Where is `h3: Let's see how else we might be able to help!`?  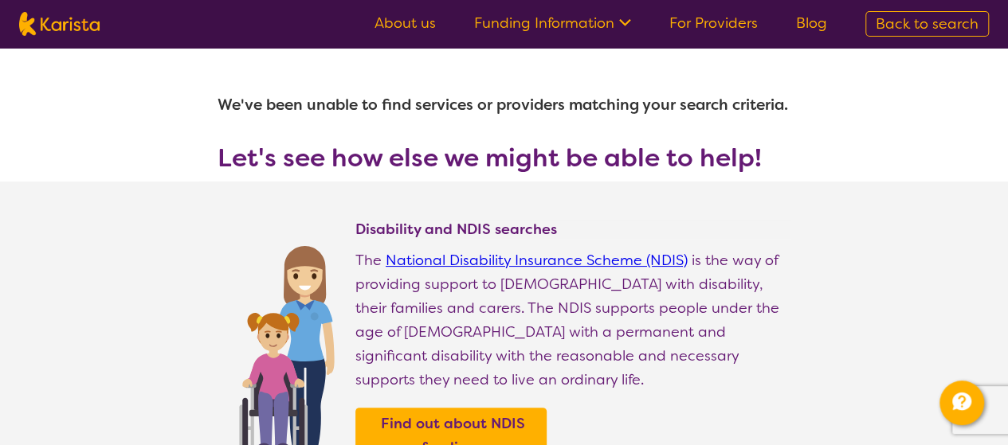
h3: Let's see how else we might be able to help! is located at coordinates (504, 158).